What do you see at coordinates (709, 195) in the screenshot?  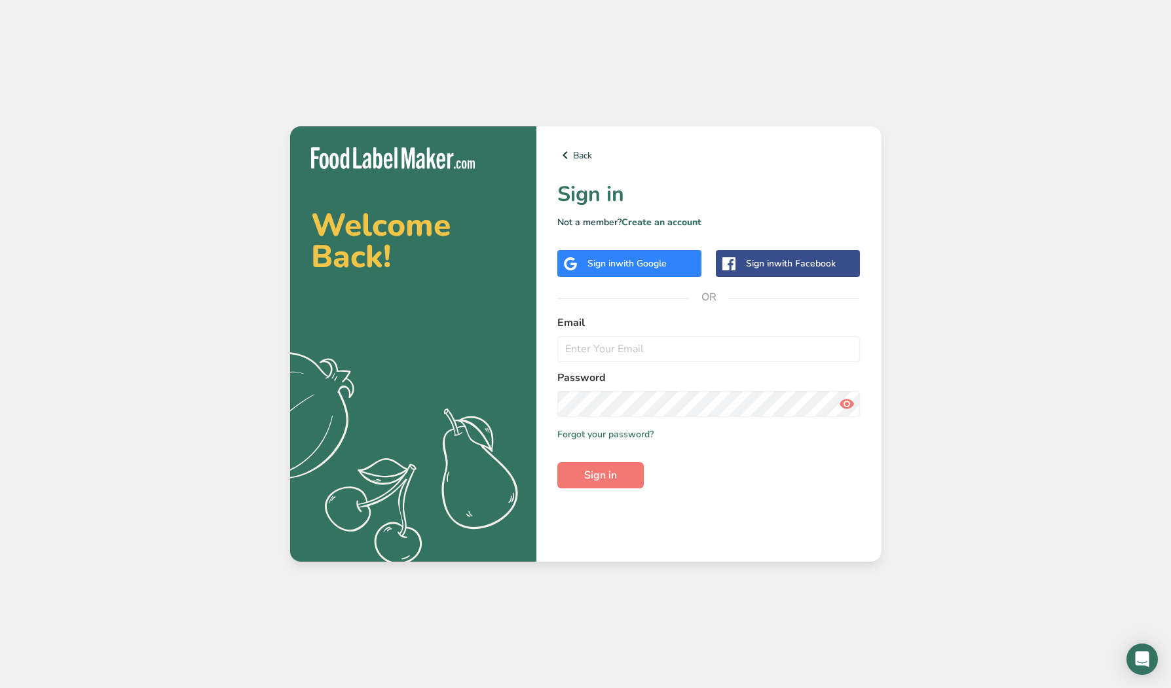 I see `h1: Sign in` at bounding box center [709, 195].